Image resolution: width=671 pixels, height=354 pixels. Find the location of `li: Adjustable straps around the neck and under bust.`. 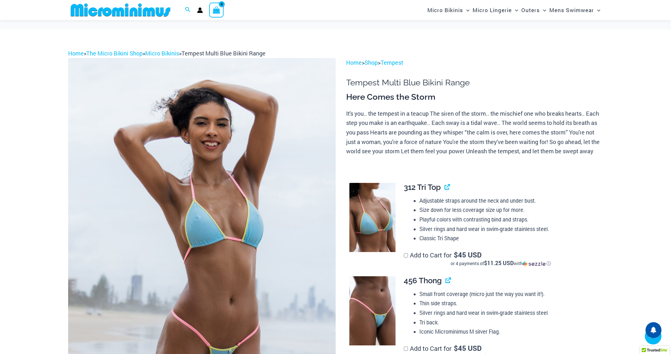

li: Adjustable straps around the neck and under bust. is located at coordinates (509, 201).